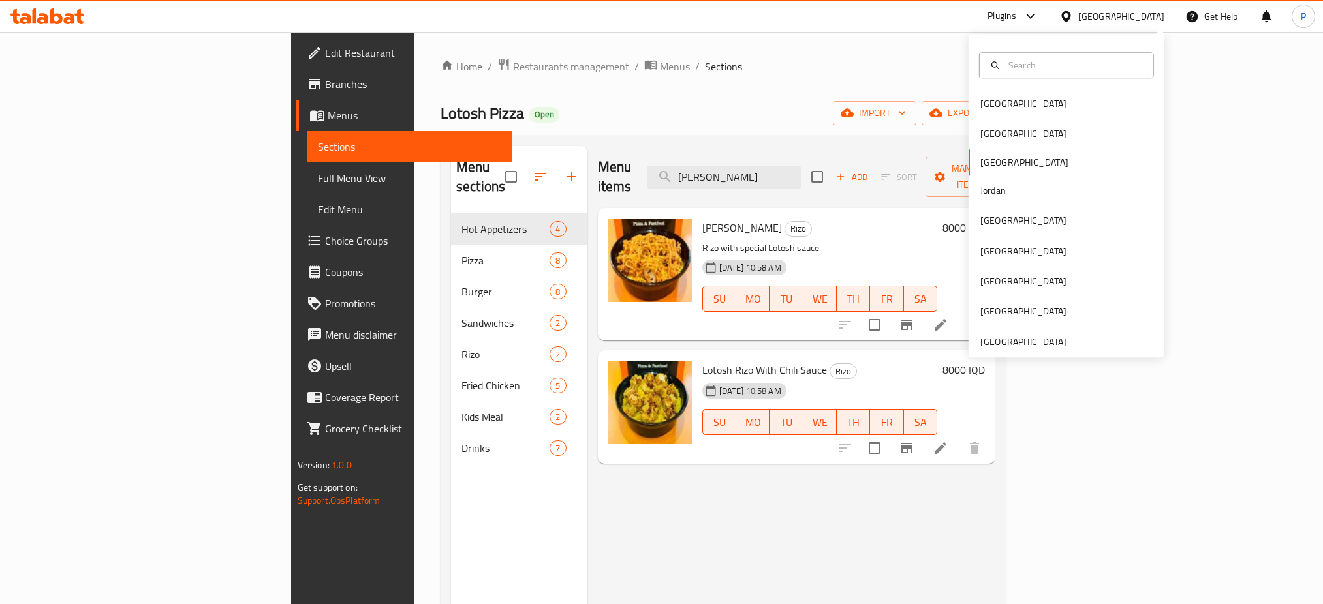 This screenshot has height=604, width=1323. Describe the element at coordinates (505, 417) in the screenshot. I see `div: Kids Meal` at that location.